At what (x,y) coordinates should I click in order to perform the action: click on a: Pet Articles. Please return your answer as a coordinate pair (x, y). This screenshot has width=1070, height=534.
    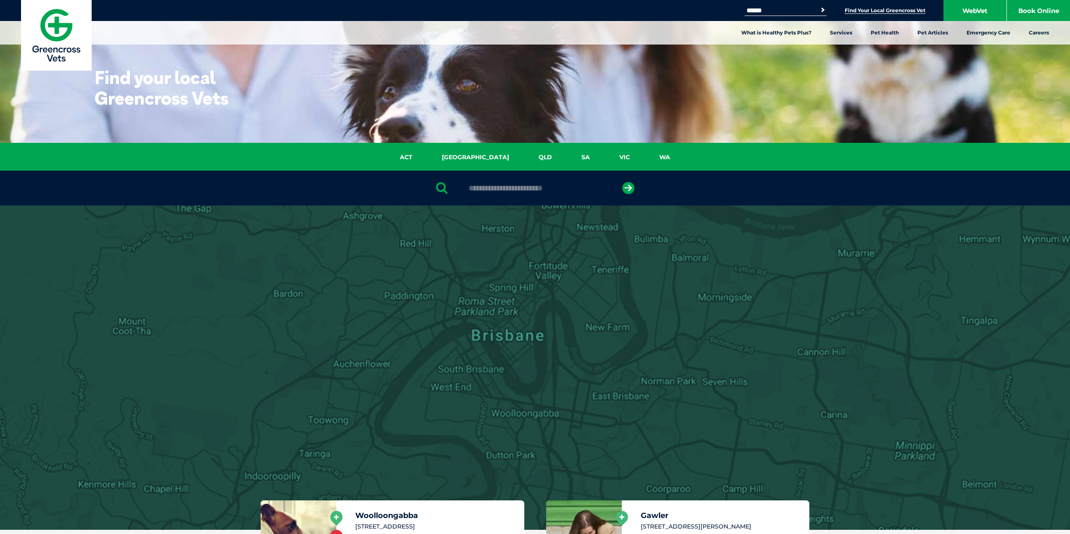
    Looking at the image, I should click on (932, 33).